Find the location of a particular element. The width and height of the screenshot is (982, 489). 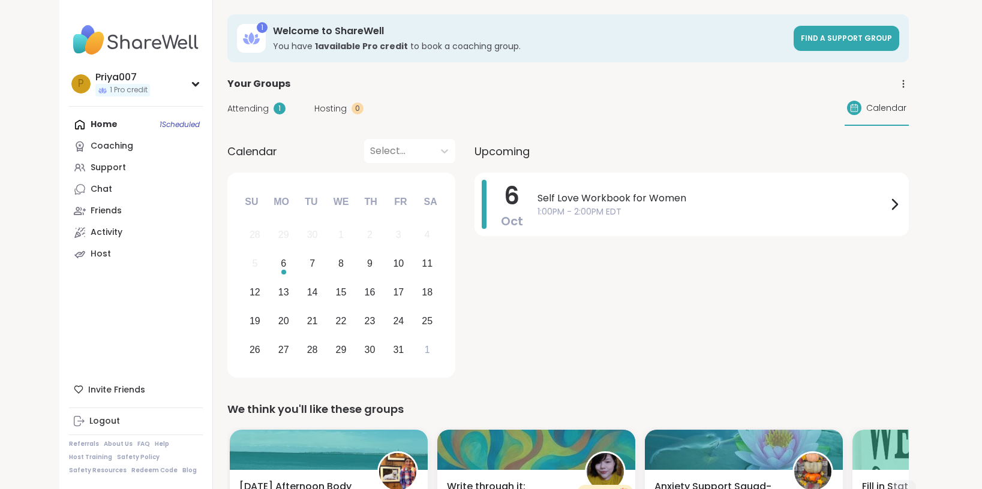

div: 11 is located at coordinates (427, 263).